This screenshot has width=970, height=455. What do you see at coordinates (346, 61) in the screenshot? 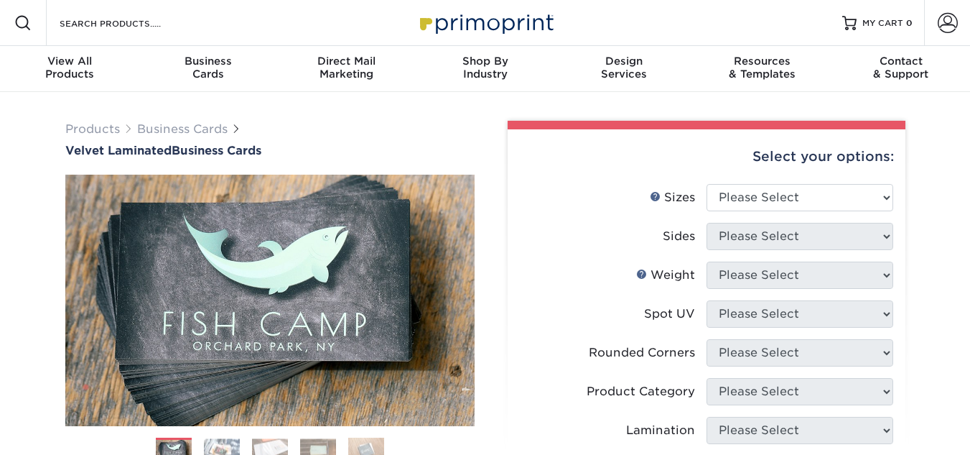
I see `span: Direct Mail` at bounding box center [346, 61].